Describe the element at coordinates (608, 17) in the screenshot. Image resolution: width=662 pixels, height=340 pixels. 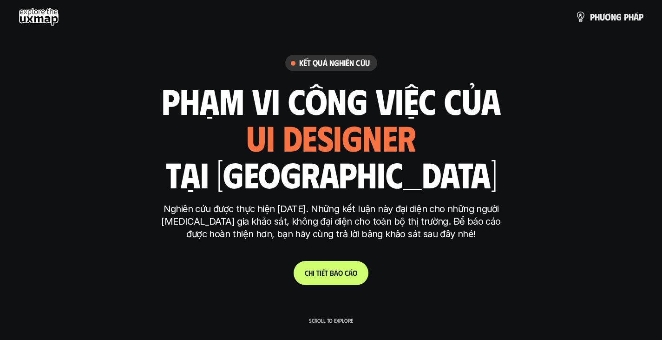
I see `span: ơ` at that location.